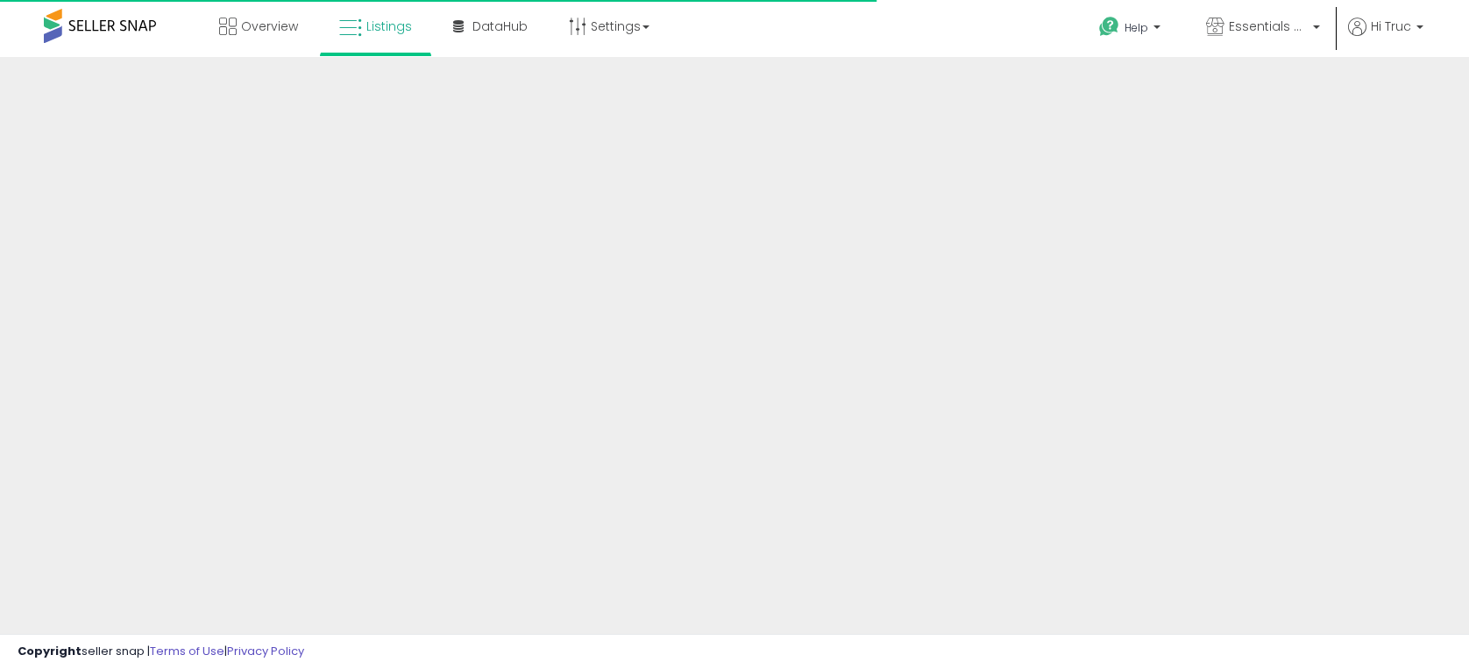 This screenshot has height=669, width=1469. Describe the element at coordinates (1269, 26) in the screenshot. I see `span: Essentials Hub Supply` at that location.